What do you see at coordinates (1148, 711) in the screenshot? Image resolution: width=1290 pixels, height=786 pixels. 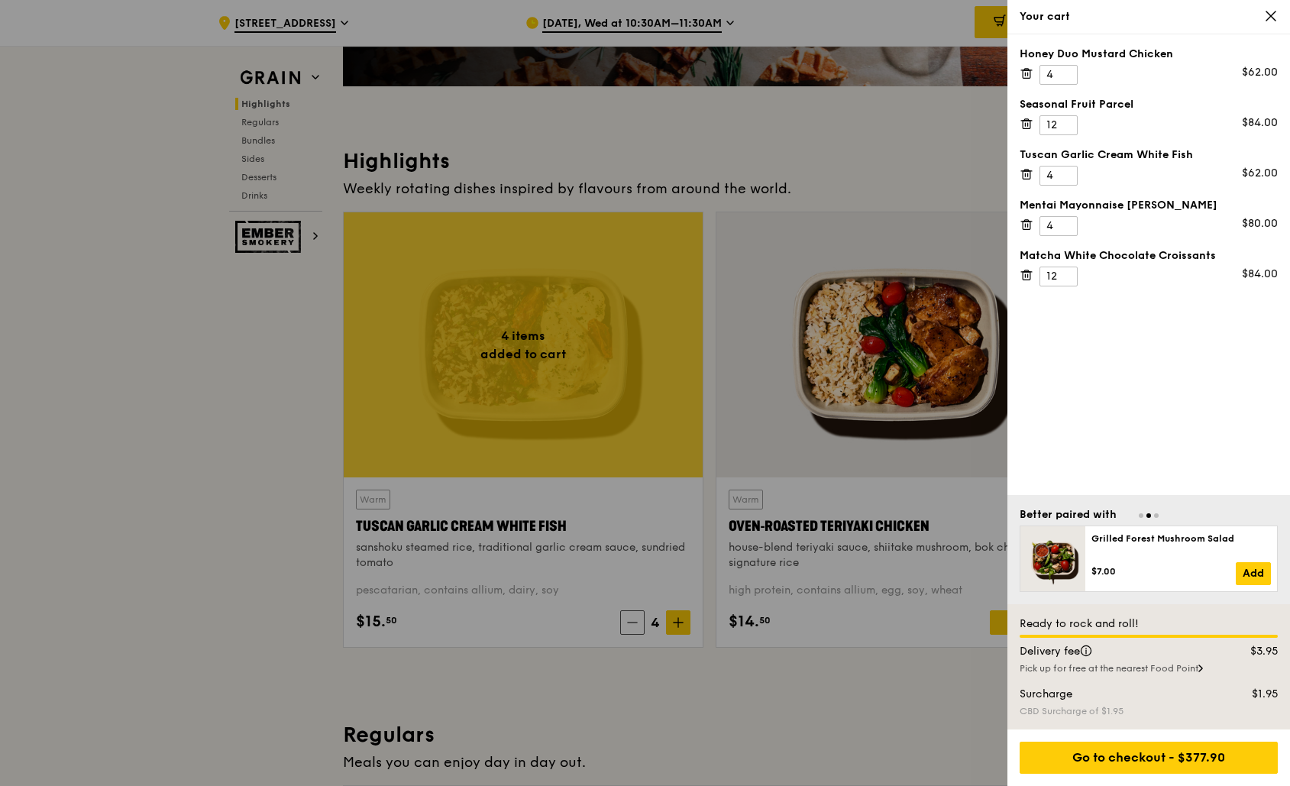 I see `div: CBD Surcharge of $1.95` at bounding box center [1148, 711].